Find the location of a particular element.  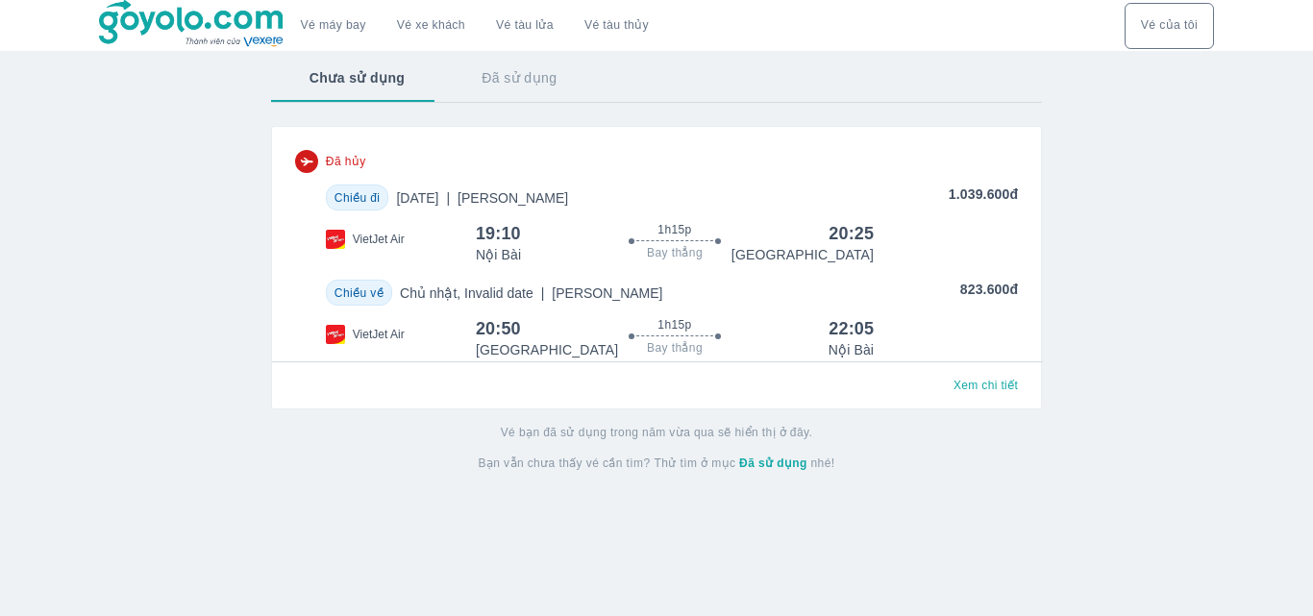

button: Đã sử dụng is located at coordinates (519, 78).